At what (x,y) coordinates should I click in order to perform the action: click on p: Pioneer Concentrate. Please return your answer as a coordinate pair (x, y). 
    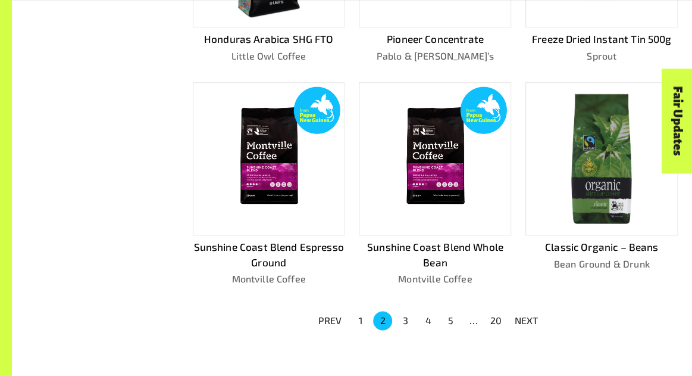
    Looking at the image, I should click on (435, 39).